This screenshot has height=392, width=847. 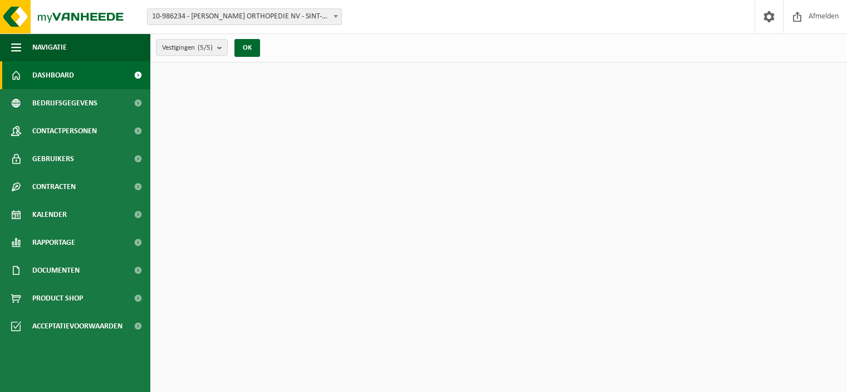 What do you see at coordinates (57, 298) in the screenshot?
I see `span: Product Shop` at bounding box center [57, 298].